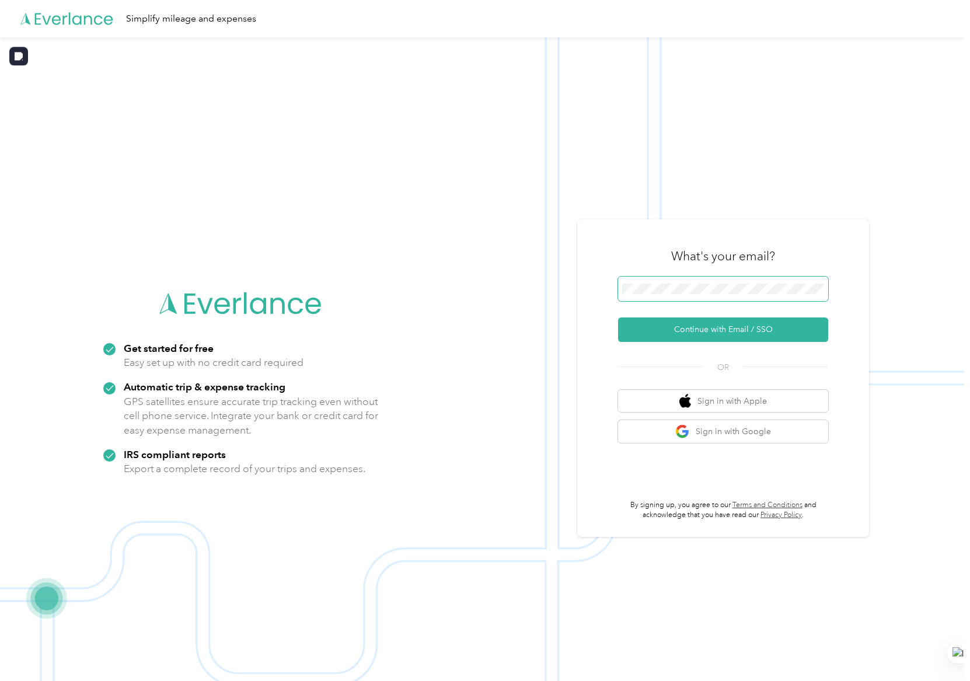 The width and height of the screenshot is (970, 681). What do you see at coordinates (191, 19) in the screenshot?
I see `div: Simplify mileage and expenses` at bounding box center [191, 19].